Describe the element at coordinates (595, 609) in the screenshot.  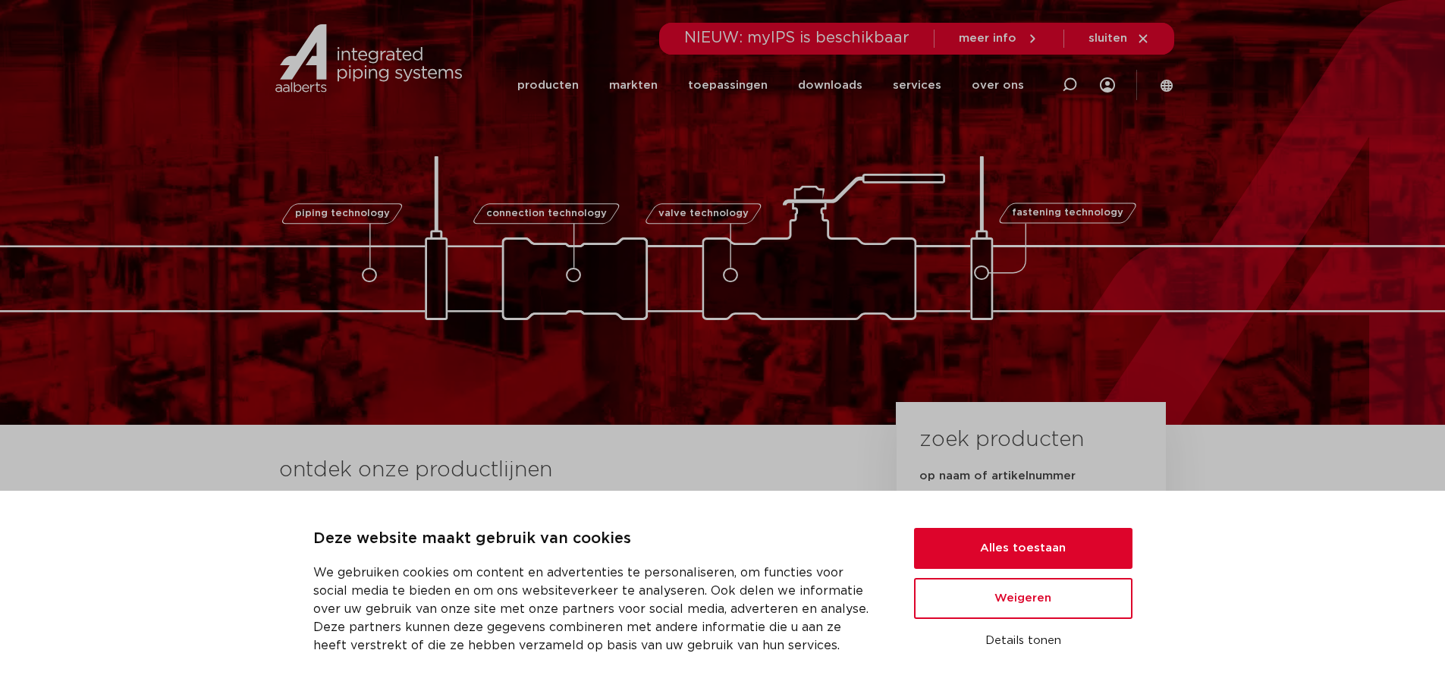
I see `p: We gebruiken cookies om content en advertenties te personaliseren, om functies voor social media ...` at that location.